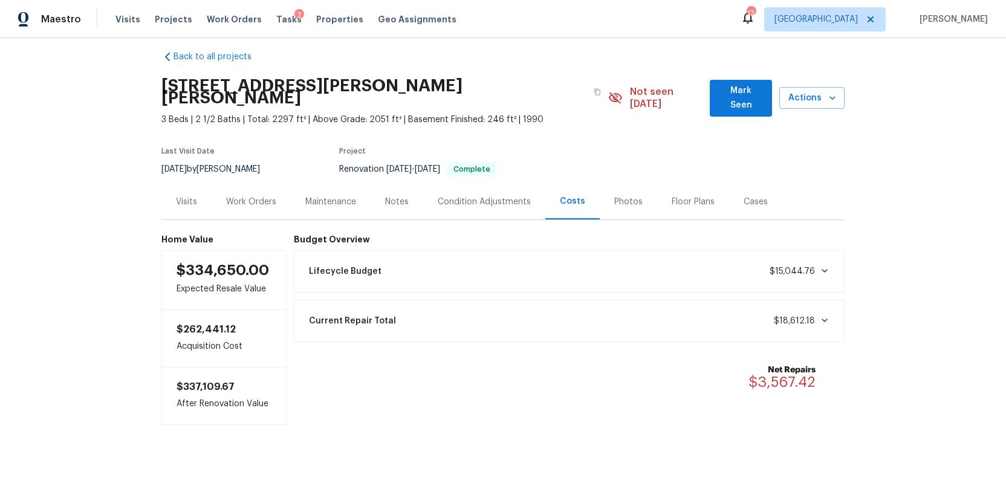  Describe the element at coordinates (740, 98) in the screenshot. I see `span: Mark Seen` at that location.